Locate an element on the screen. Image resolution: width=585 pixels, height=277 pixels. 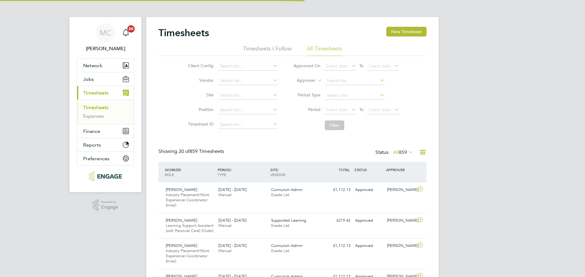
li: Timesheets I Follow is located at coordinates (267, 51).